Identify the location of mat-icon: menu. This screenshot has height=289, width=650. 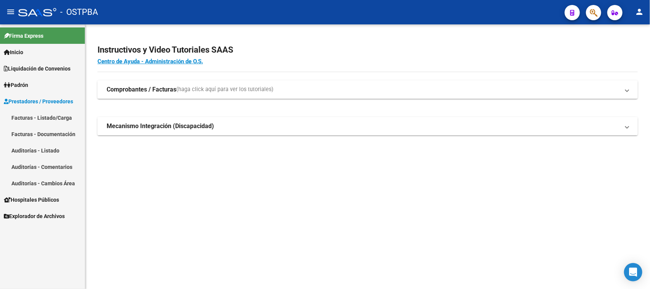
(11, 12).